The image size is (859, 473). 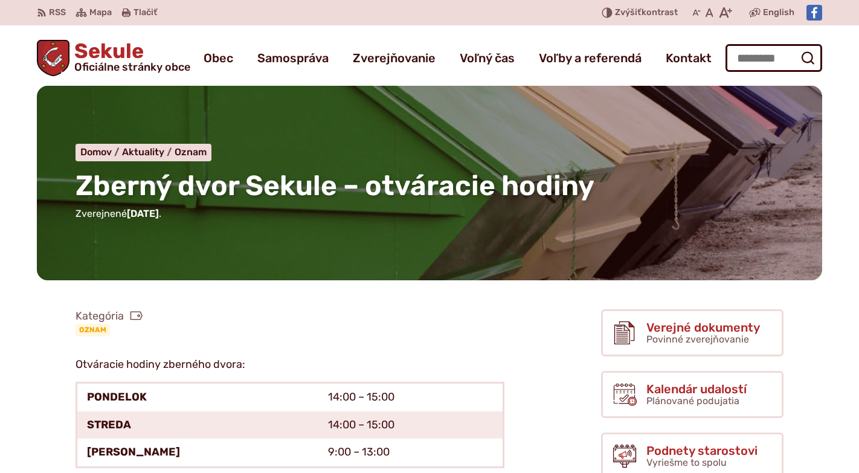 What do you see at coordinates (487, 58) in the screenshot?
I see `a: Voľný čas` at bounding box center [487, 58].